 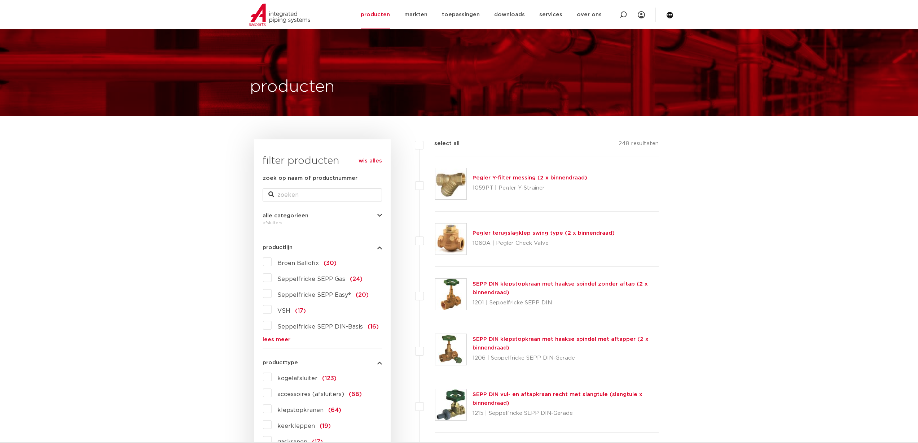 What do you see at coordinates (330, 263) in the screenshot?
I see `span: (30)` at bounding box center [330, 263].